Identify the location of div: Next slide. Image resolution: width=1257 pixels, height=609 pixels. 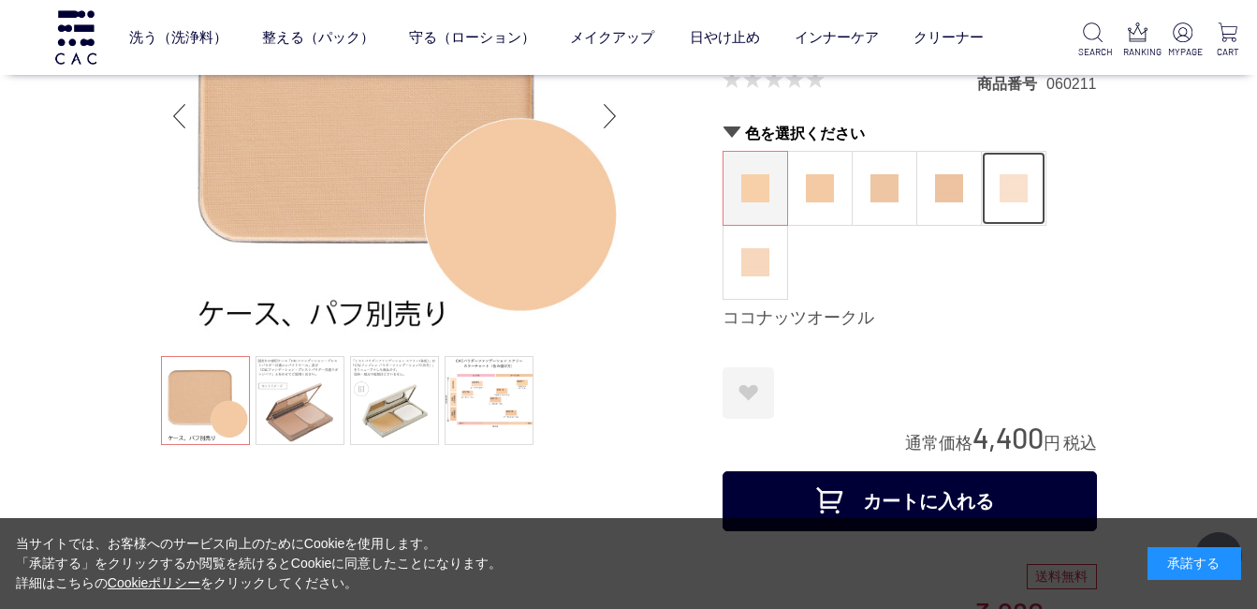
(610, 116).